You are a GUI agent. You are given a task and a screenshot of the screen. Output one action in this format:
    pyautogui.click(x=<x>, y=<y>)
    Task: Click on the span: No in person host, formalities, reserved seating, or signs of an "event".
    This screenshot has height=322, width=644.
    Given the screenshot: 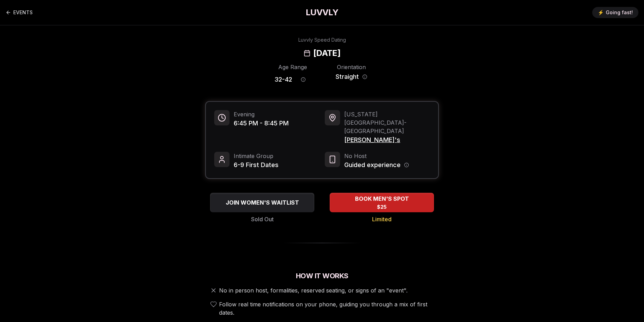 What is the action you would take?
    pyautogui.click(x=313, y=291)
    